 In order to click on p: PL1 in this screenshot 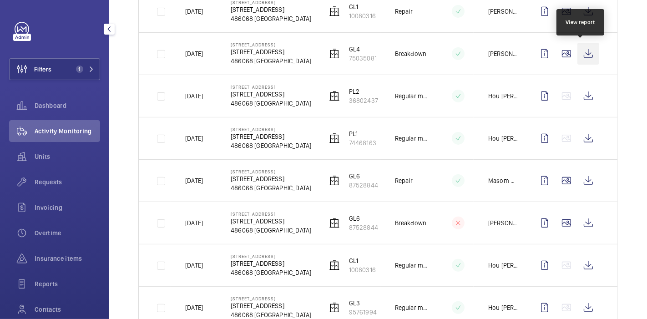, I will do `click(363, 134)`.